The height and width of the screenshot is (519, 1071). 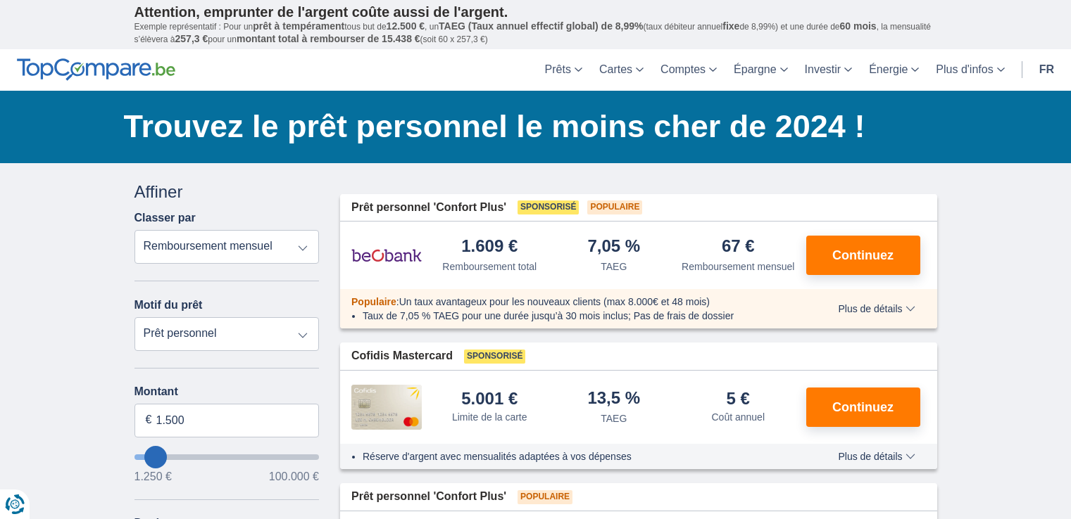 What do you see at coordinates (328, 39) in the screenshot?
I see `span: montant total à rembourser de 15.438 €` at bounding box center [328, 39].